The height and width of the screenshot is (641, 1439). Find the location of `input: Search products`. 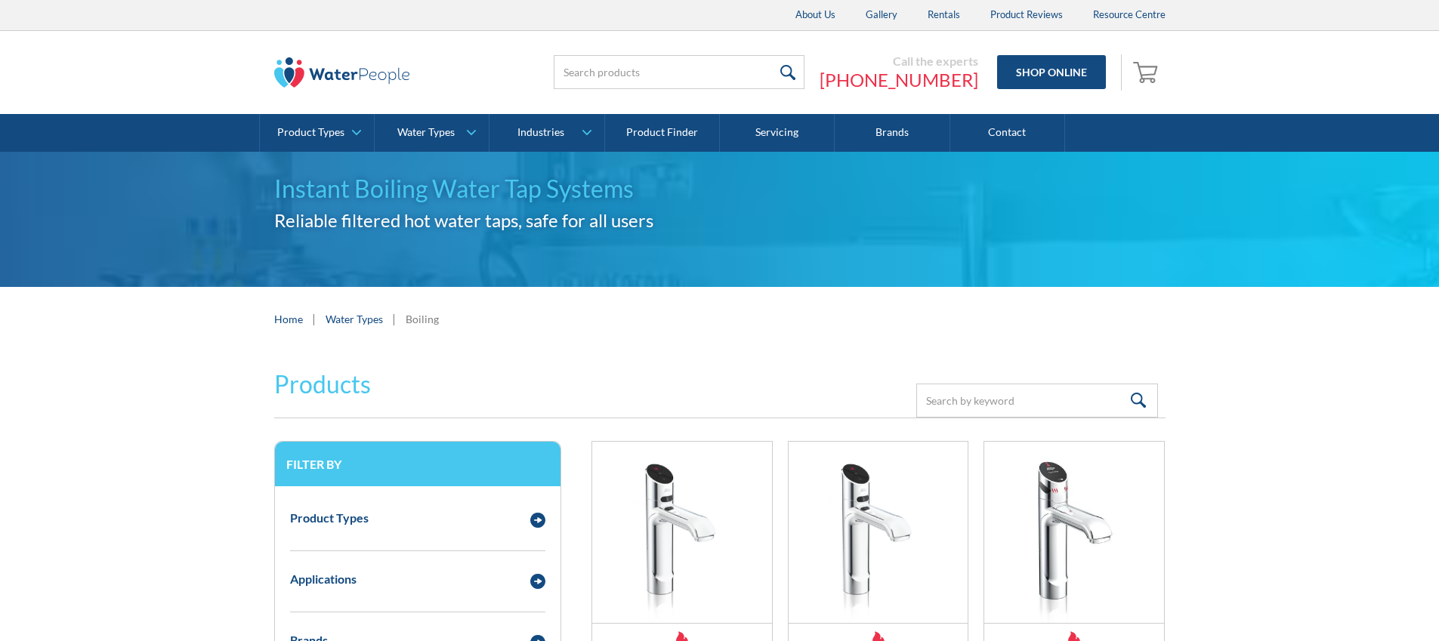

input: Search products is located at coordinates (679, 72).